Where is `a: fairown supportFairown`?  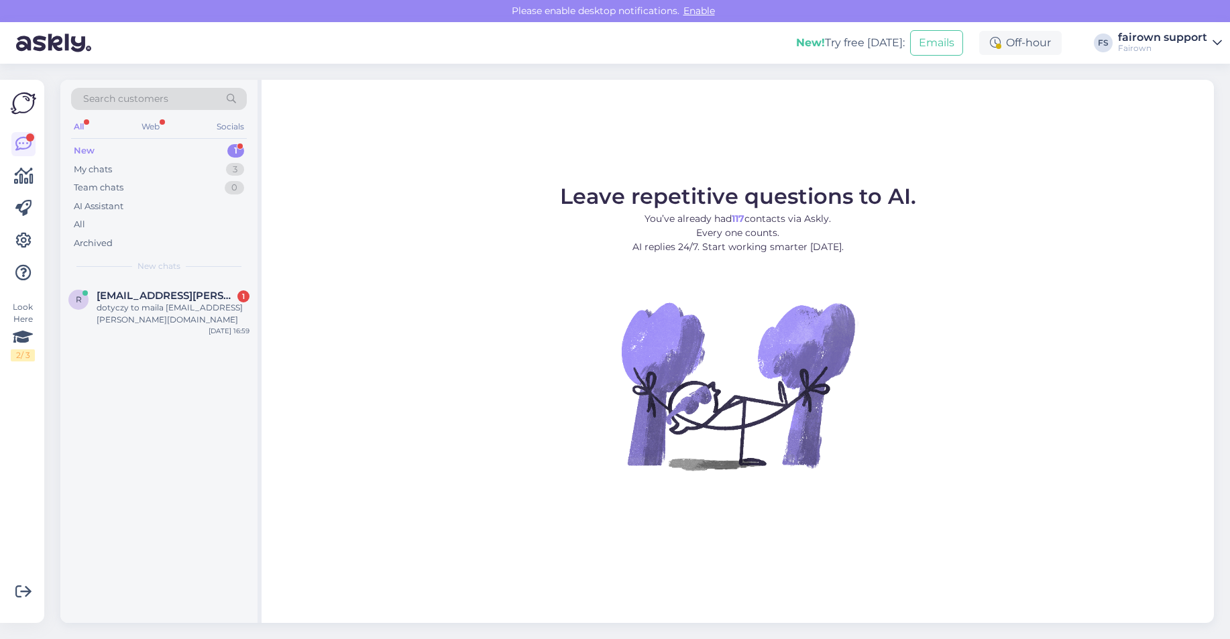 a: fairown supportFairown is located at coordinates (1169, 43).